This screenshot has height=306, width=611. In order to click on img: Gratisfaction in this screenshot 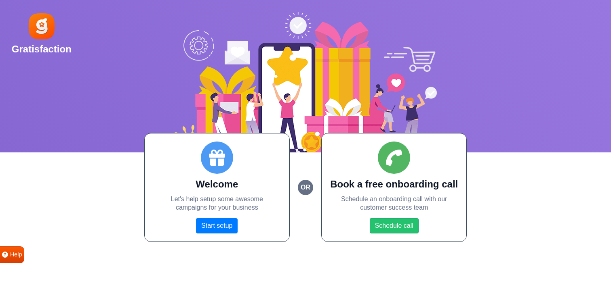, I will do `click(42, 26)`.